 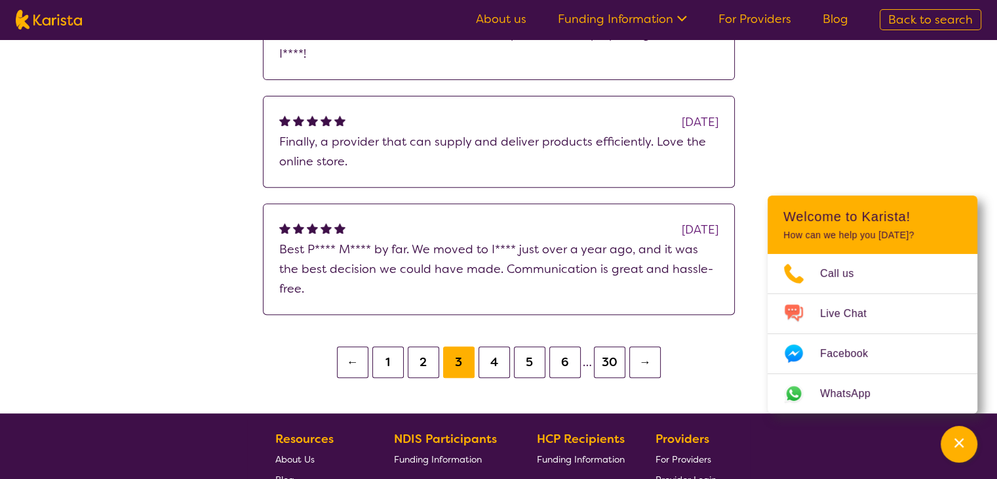 I want to click on b: HCP Recipients, so click(x=581, y=439).